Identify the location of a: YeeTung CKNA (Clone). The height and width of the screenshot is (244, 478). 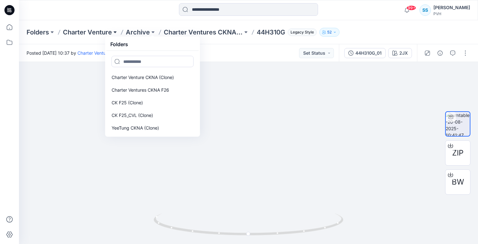
(153, 128).